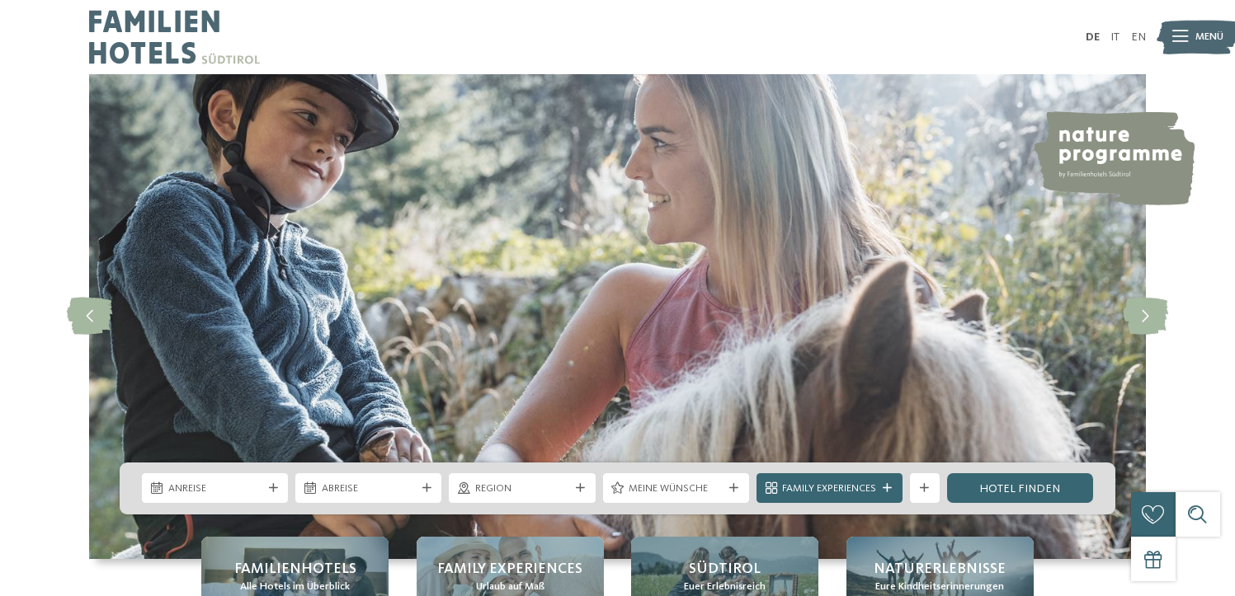 This screenshot has height=596, width=1235. Describe the element at coordinates (1138, 37) in the screenshot. I see `a: EN` at that location.